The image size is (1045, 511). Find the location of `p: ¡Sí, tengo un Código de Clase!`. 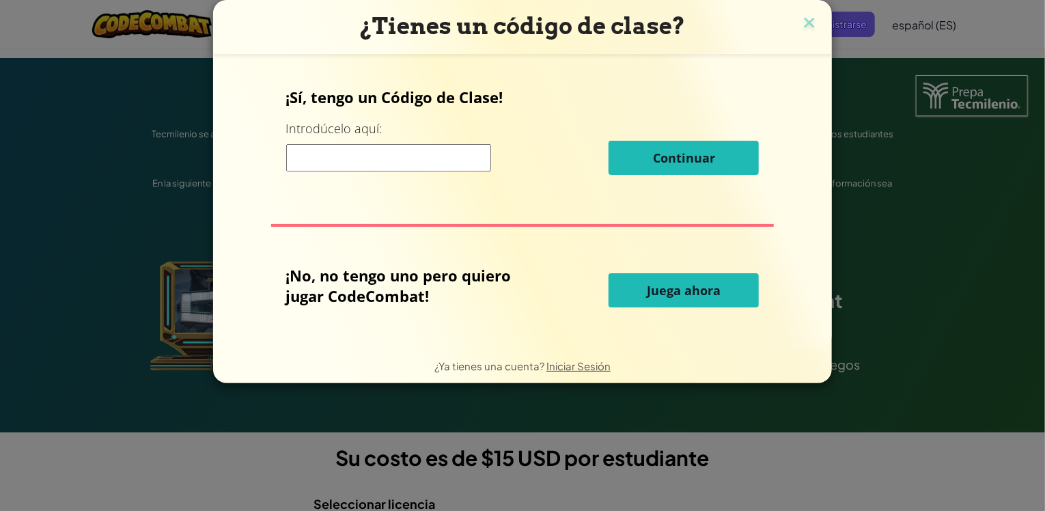

p: ¡Sí, tengo un Código de Clase! is located at coordinates (522, 97).